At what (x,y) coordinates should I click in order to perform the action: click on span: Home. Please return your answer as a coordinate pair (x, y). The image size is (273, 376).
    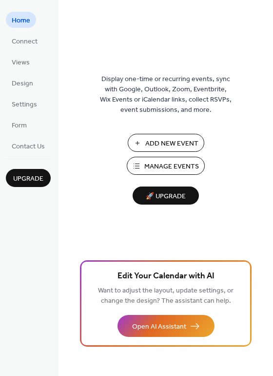
    Looking at the image, I should click on (21, 21).